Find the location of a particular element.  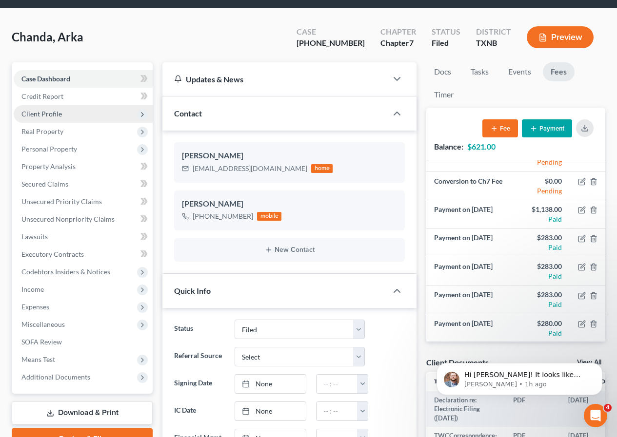

span: Executory Contracts is located at coordinates (53, 254).